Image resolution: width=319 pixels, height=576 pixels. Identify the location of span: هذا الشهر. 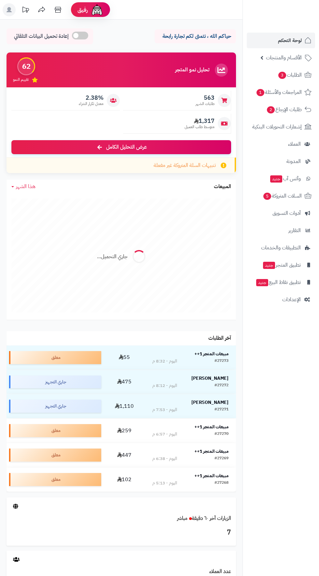
(26, 186).